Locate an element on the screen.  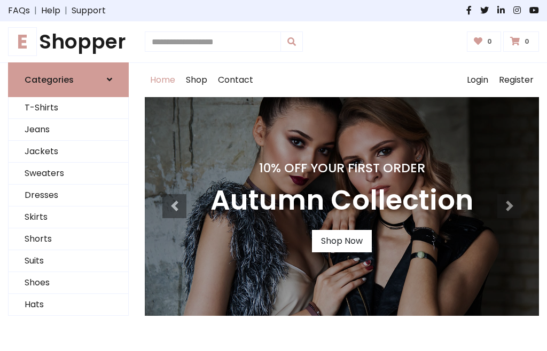
a: Register is located at coordinates (516, 80).